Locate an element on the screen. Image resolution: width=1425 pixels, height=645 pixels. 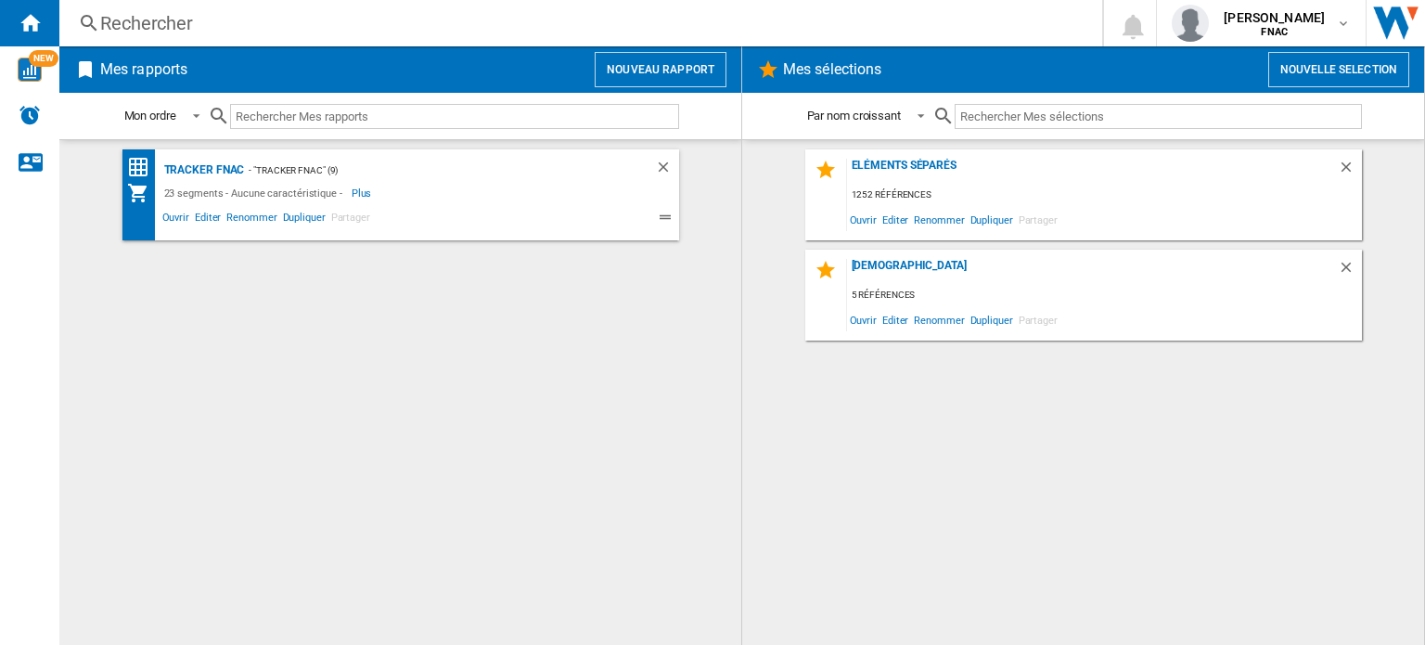
div: 23 segments - Aucune caractéristique - is located at coordinates (255, 193).